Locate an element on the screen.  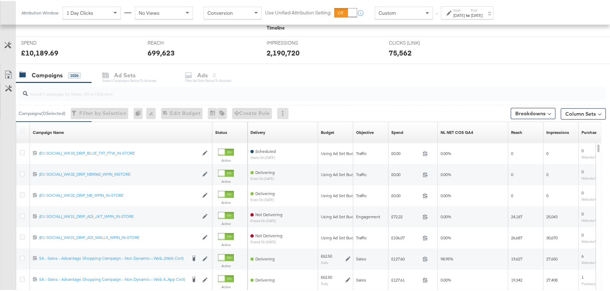
button: Breakdowns is located at coordinates (533, 113).